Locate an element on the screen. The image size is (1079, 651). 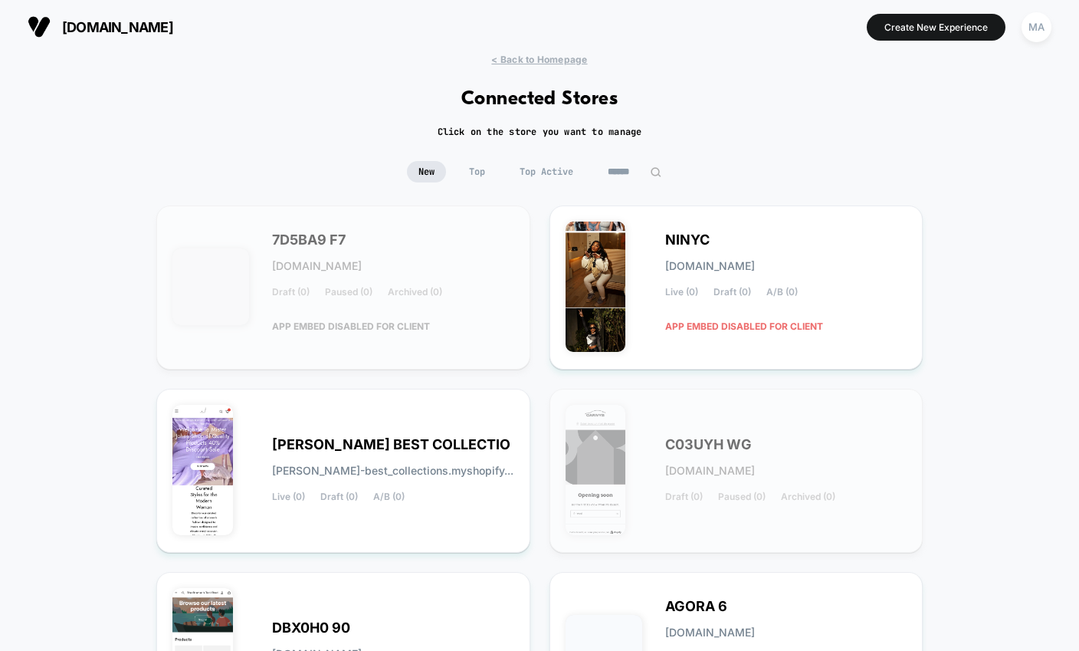
img: edit is located at coordinates (655, 172).